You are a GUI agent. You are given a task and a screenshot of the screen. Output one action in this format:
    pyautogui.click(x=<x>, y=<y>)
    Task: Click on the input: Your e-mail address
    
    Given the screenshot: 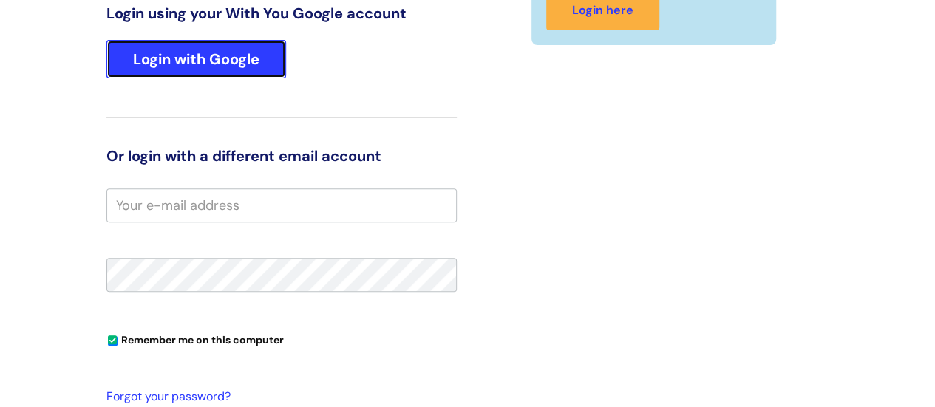 What is the action you would take?
    pyautogui.click(x=282, y=205)
    